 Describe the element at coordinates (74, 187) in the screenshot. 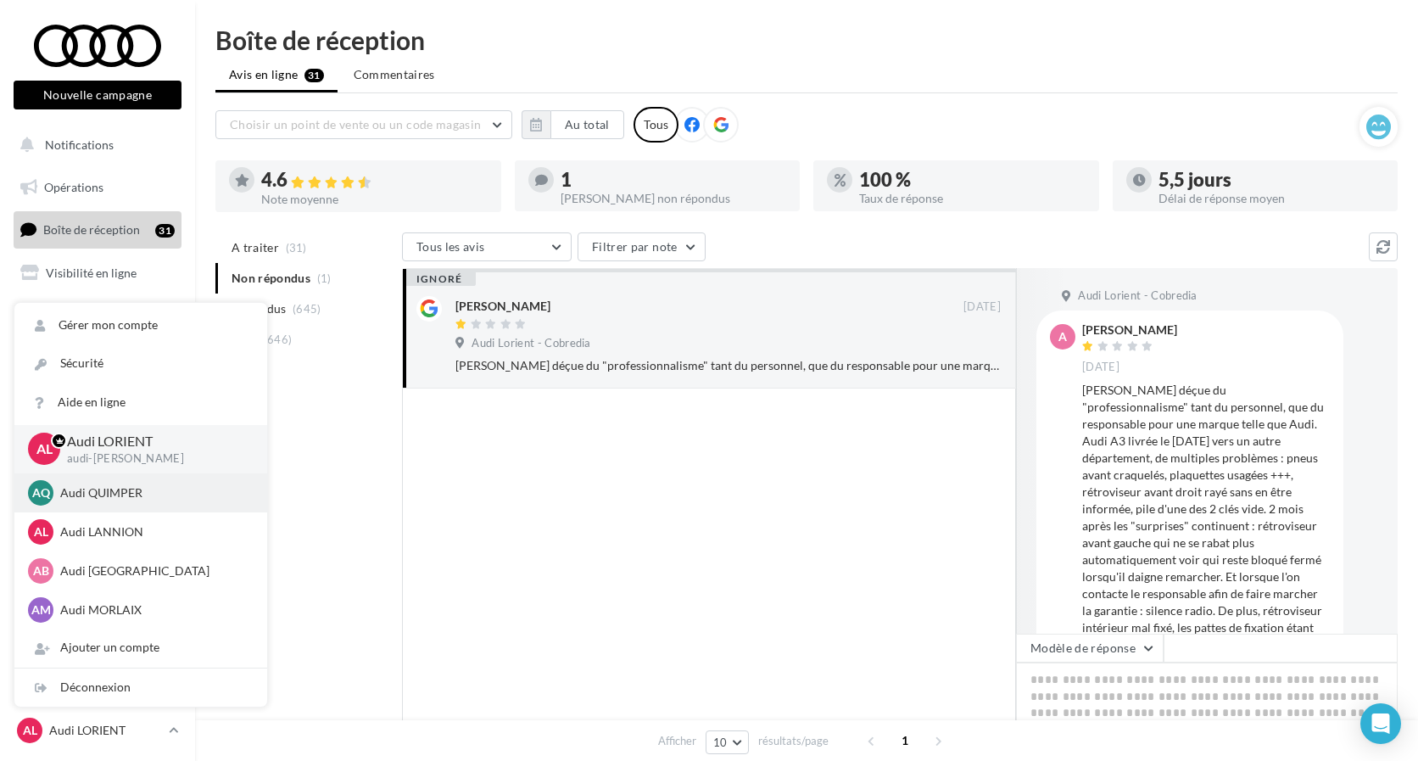

I see `span: Opérations` at that location.